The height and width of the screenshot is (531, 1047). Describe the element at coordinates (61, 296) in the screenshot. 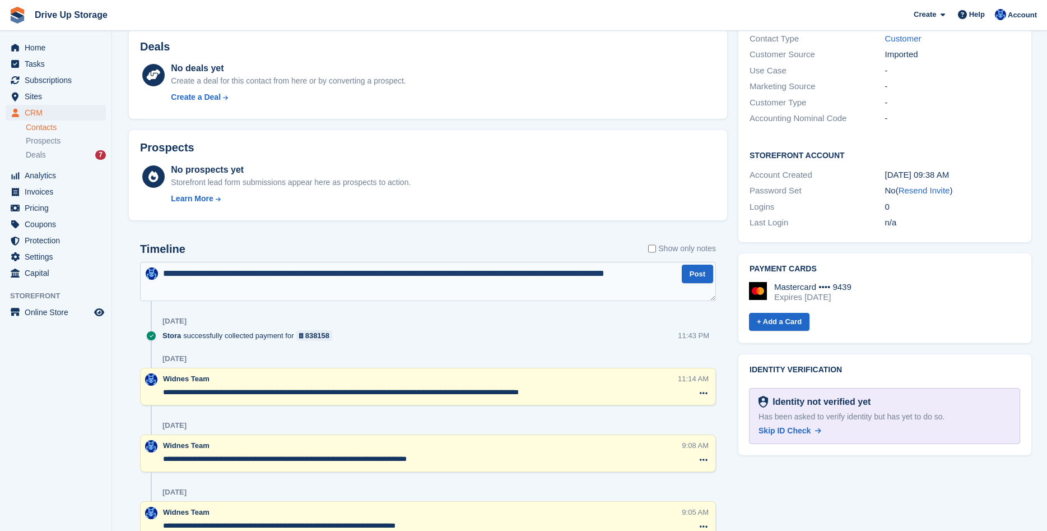

I see `span: Storefront` at that location.